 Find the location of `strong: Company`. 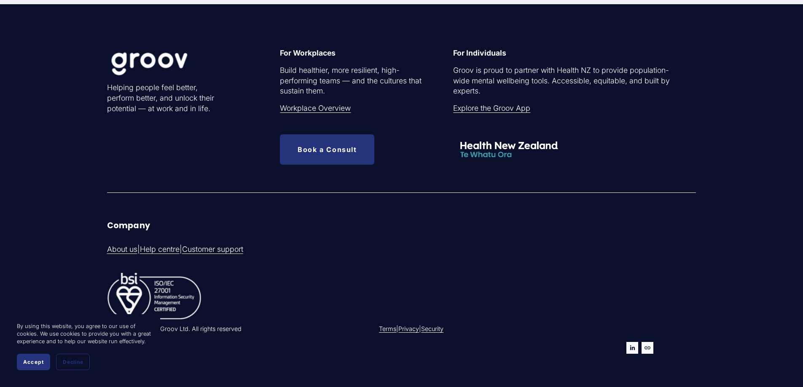

strong: Company is located at coordinates (129, 226).